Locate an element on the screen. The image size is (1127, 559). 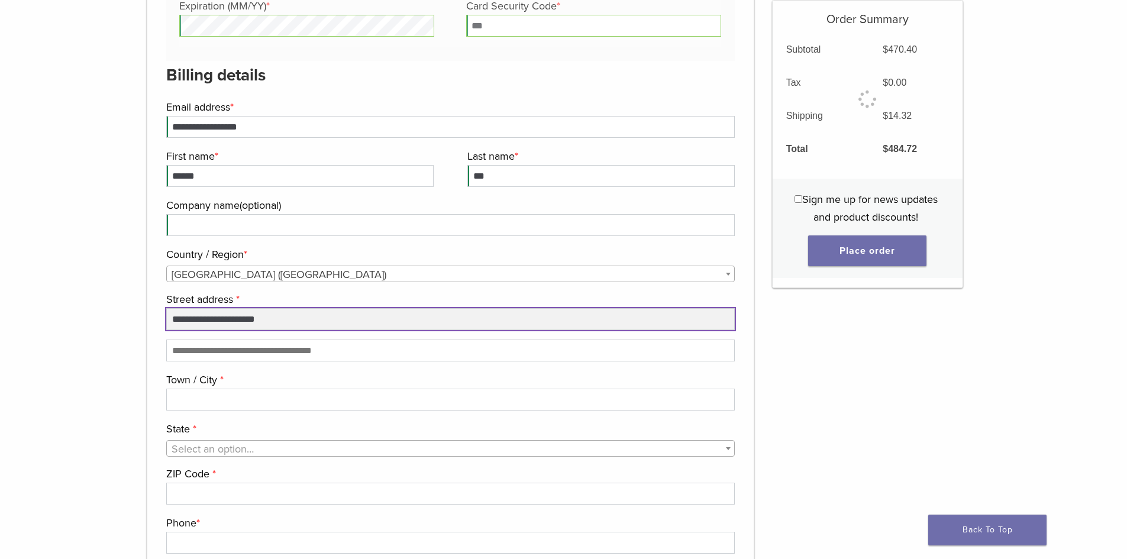
label: ZIP Code is located at coordinates (449, 474).